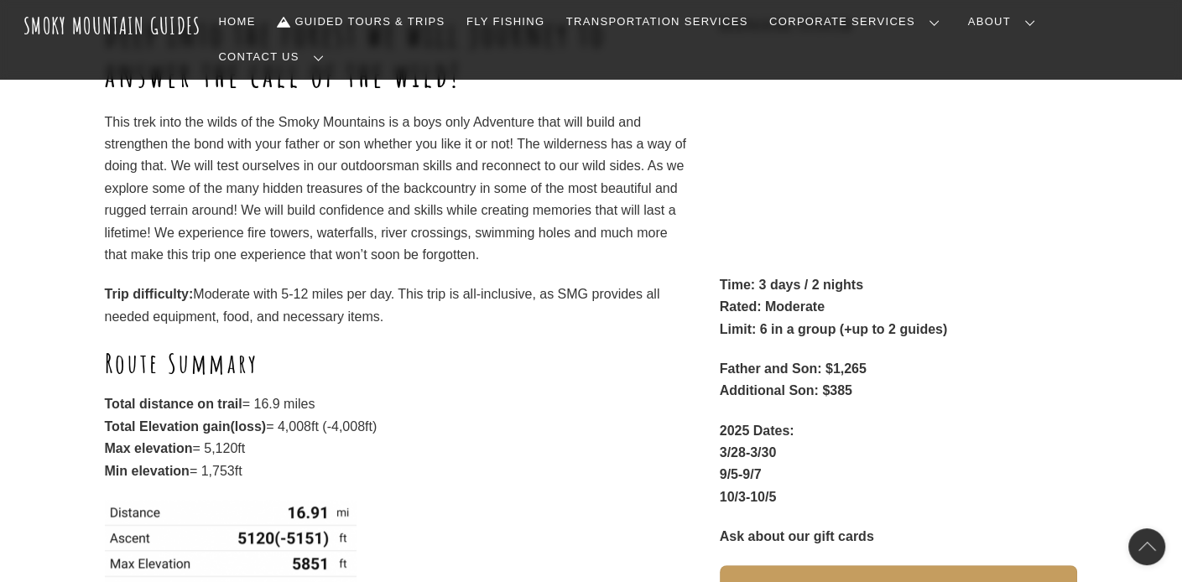  What do you see at coordinates (397, 189) in the screenshot?
I see `p: This trek into the wilds of the Smoky Mountains is a boys only Adventure that will build and stre...` at bounding box center [397, 189].